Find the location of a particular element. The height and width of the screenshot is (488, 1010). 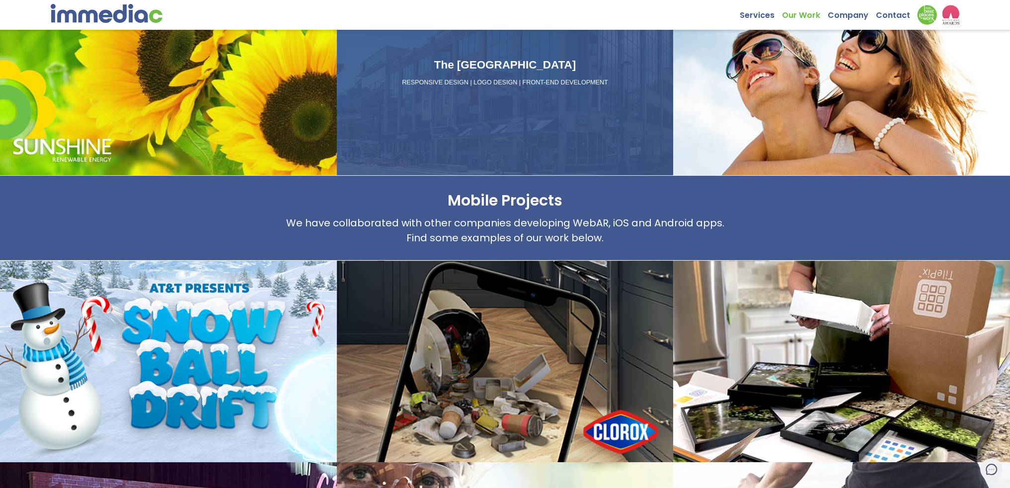

a: Company is located at coordinates (851, 12).